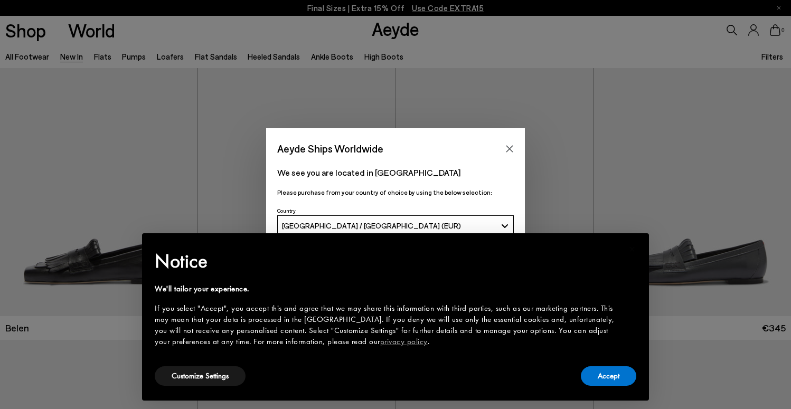 The image size is (791, 409). What do you see at coordinates (395, 192) in the screenshot?
I see `p: Please purchase from your country of choice by using the below selection:` at bounding box center [395, 192].